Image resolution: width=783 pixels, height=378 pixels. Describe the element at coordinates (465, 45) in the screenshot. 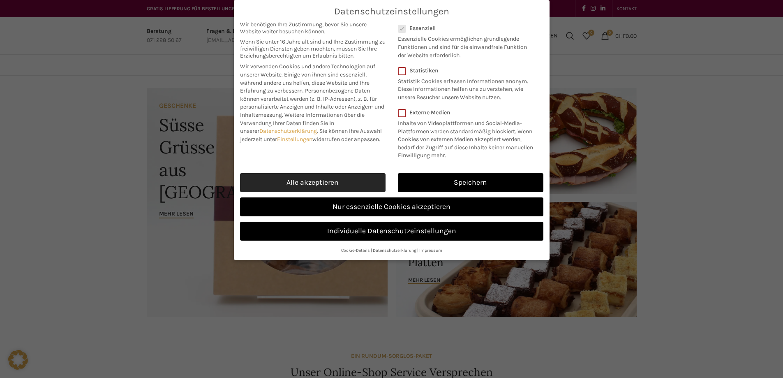

I see `p: Essenzielle Cookies ermöglichen grundlegende Funktionen und sind für die einwandfreie Funktion de...` at that location.